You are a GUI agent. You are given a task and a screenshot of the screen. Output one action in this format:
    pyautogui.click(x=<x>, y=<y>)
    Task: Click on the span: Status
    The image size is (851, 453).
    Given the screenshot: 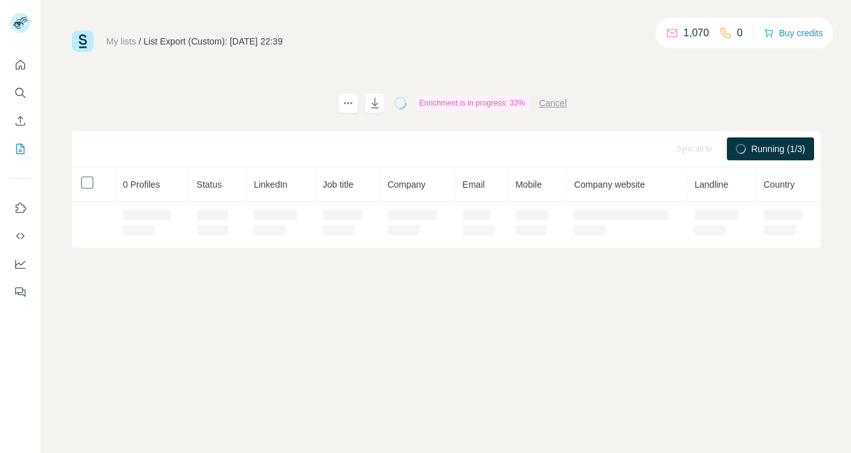 What is the action you would take?
    pyautogui.click(x=209, y=185)
    